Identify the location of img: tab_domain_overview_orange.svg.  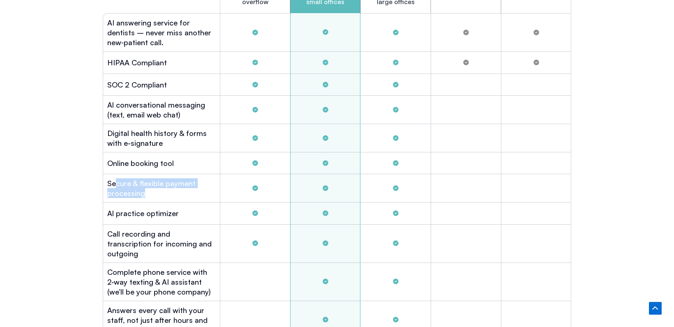
(25, 51).